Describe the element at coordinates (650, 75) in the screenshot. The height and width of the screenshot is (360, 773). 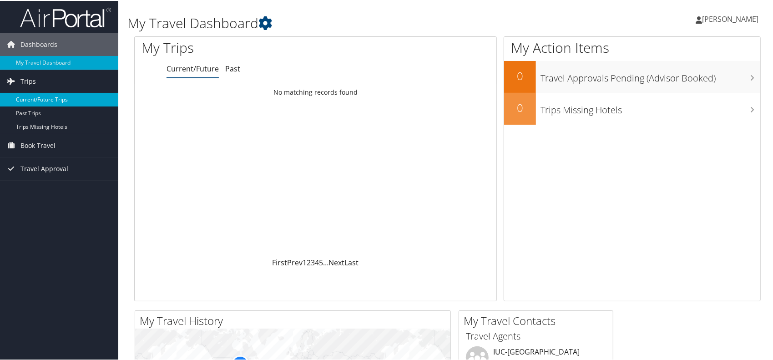
I see `h3: Travel Approvals Pending (Advisor Booked)` at that location.